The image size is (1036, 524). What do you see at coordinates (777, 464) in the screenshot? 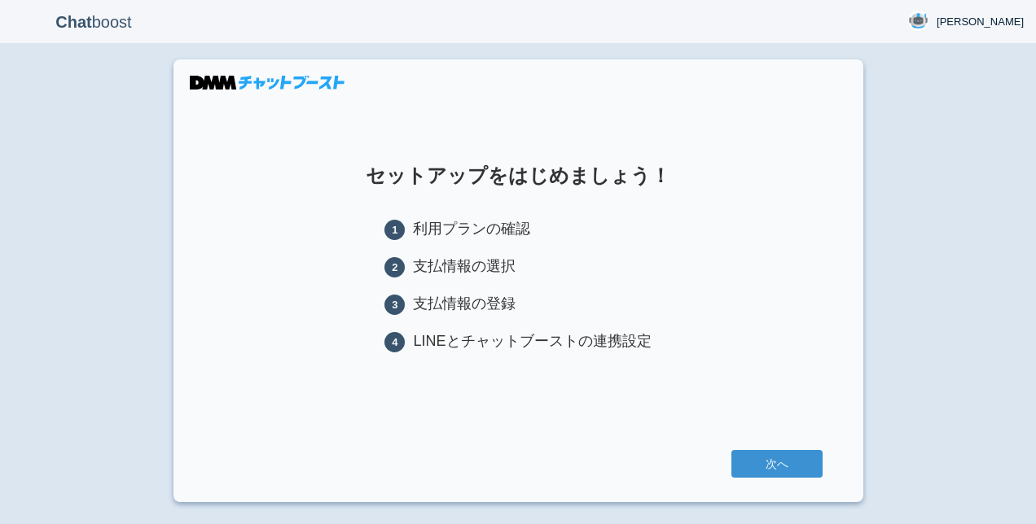
I see `a: 次へ` at bounding box center [777, 464].